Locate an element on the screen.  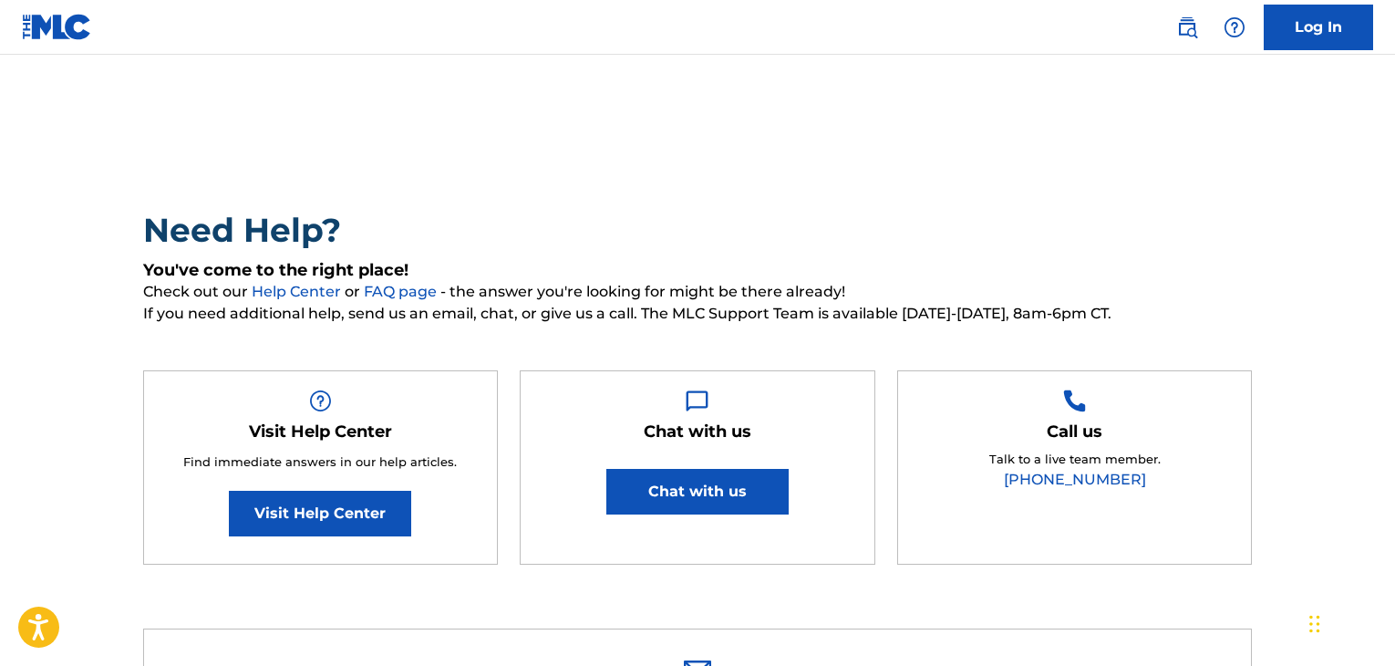
img: MLC Logo is located at coordinates (57, 26).